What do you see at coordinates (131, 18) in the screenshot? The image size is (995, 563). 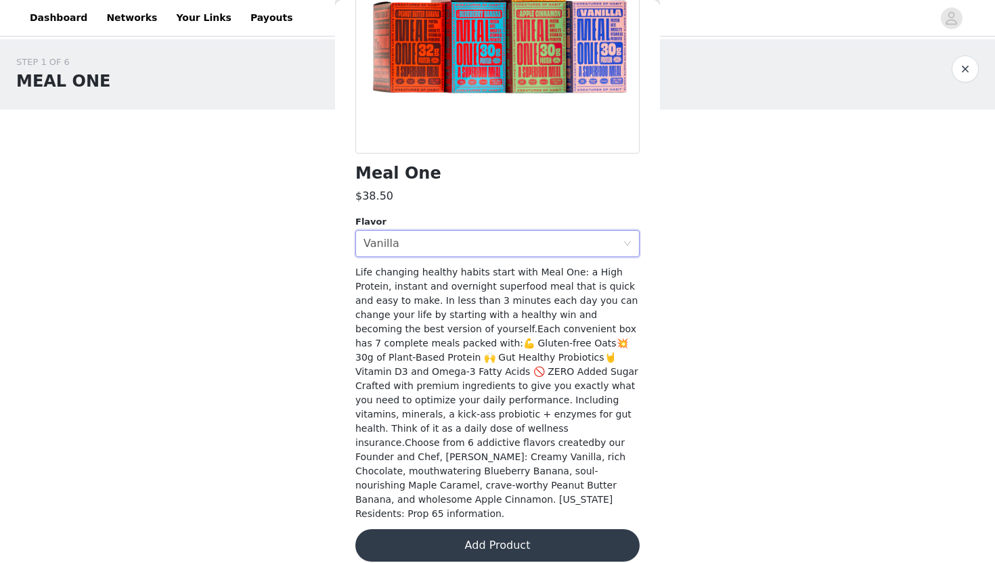 I see `a: Networks` at bounding box center [131, 18].